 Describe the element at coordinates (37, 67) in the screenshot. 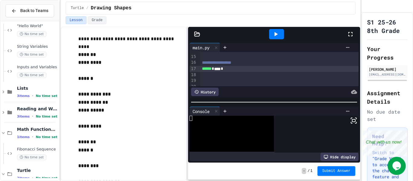

I see `span: Inputs and Variables` at that location.